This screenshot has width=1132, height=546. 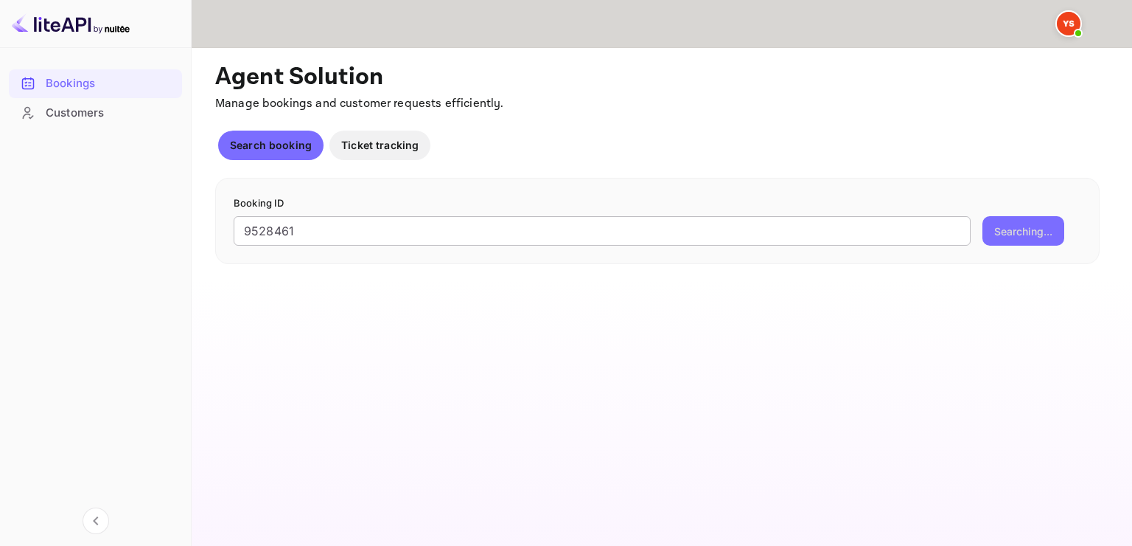 What do you see at coordinates (360, 103) in the screenshot?
I see `span: Manage bookings and customer requests efficiently.` at bounding box center [360, 103].